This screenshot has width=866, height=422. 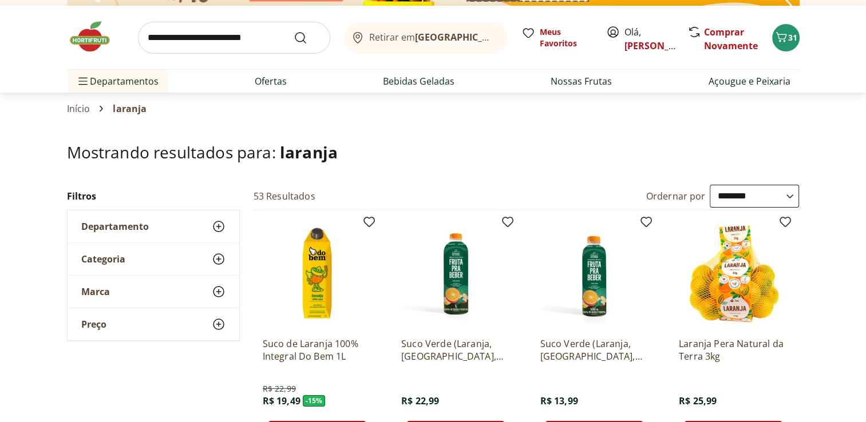 What do you see at coordinates (581, 81) in the screenshot?
I see `a: Nossas Frutas` at bounding box center [581, 81].